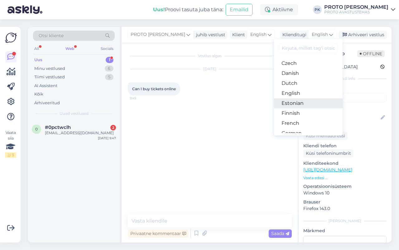 Image resolution: width=399 pixels, height=250 pixels. What do you see at coordinates (154, 89) in the screenshot?
I see `span: Can I buy tickets online` at bounding box center [154, 89].